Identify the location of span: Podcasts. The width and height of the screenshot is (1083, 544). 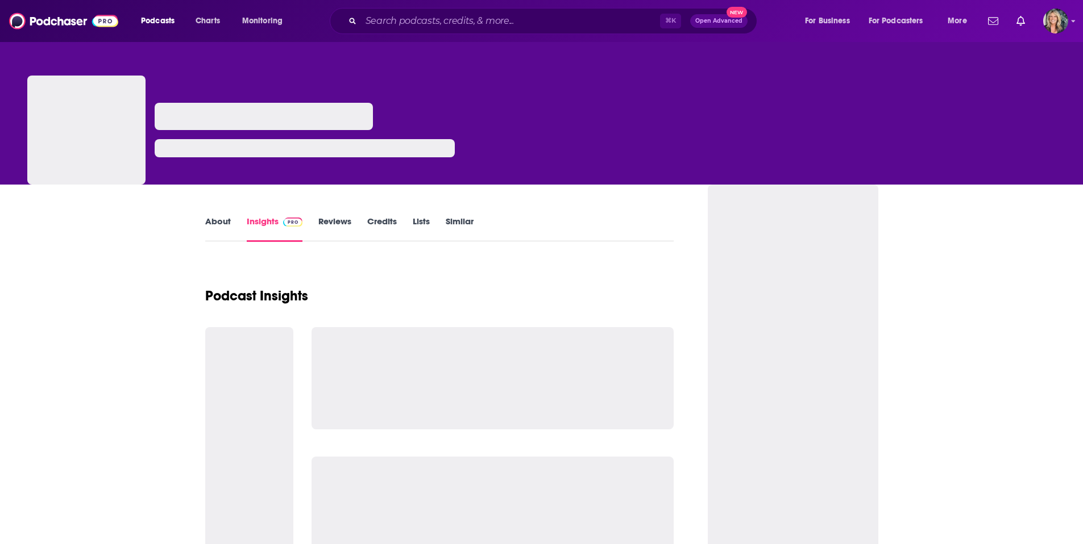
(157, 21).